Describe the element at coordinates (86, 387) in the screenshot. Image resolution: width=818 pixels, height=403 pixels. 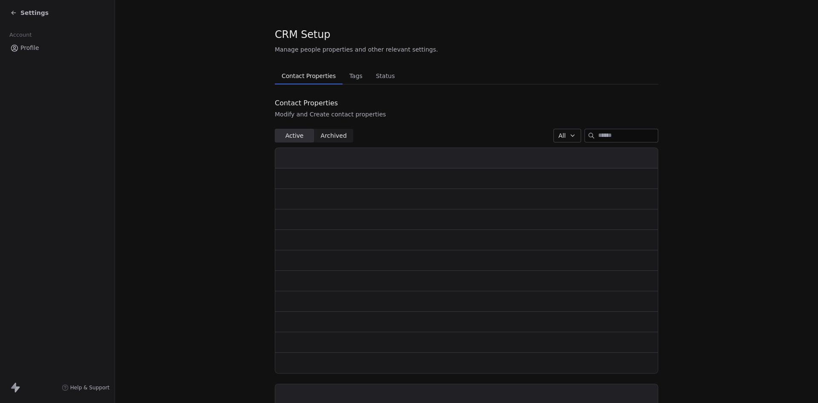
I see `a: Help & Support` at that location.